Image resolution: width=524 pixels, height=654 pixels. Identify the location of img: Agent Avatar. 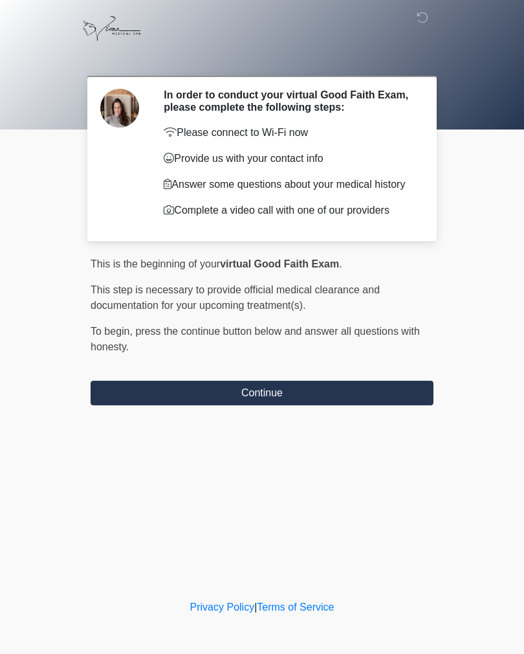
(120, 108).